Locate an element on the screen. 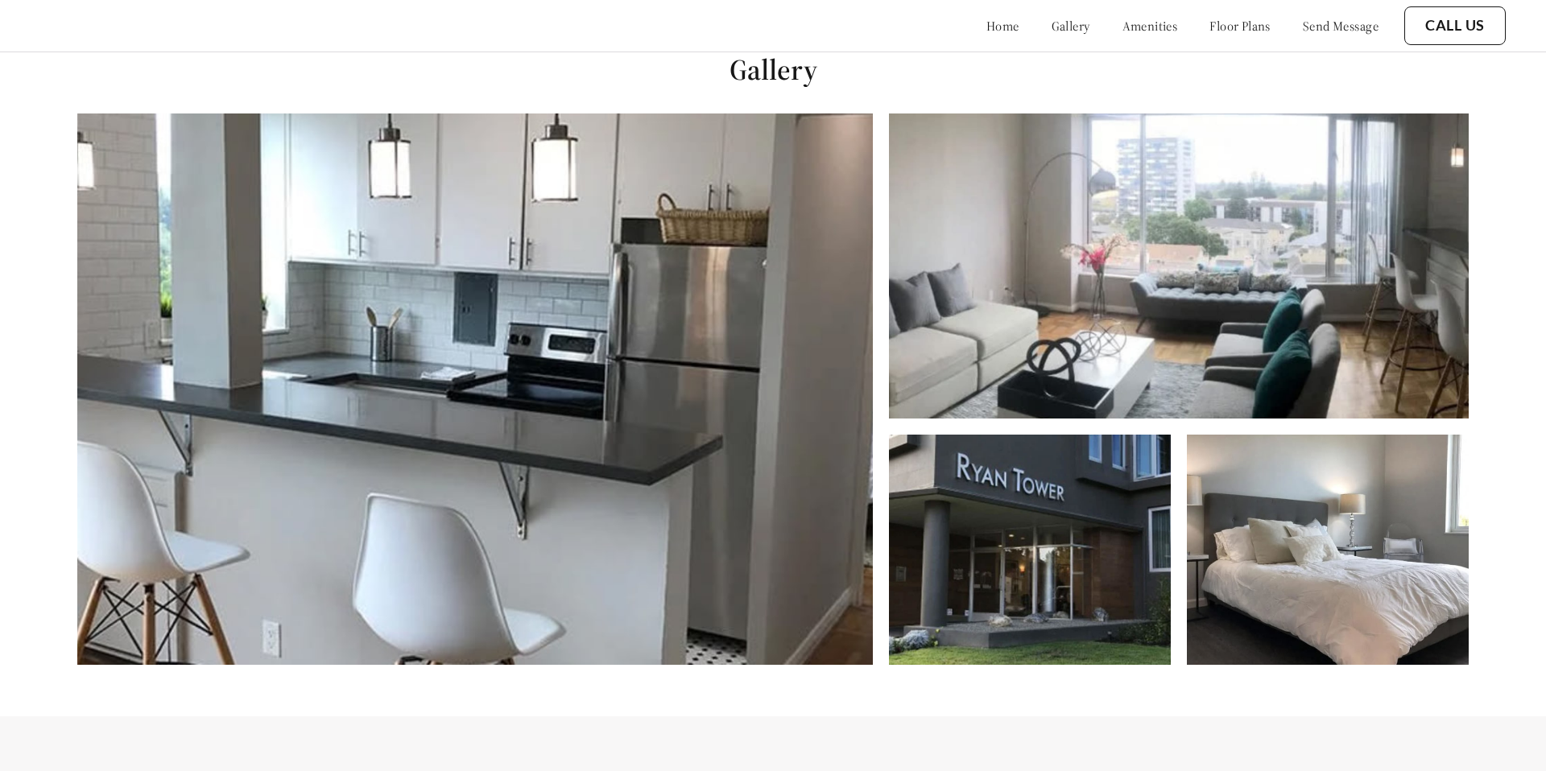  a: floor plans is located at coordinates (1240, 26).